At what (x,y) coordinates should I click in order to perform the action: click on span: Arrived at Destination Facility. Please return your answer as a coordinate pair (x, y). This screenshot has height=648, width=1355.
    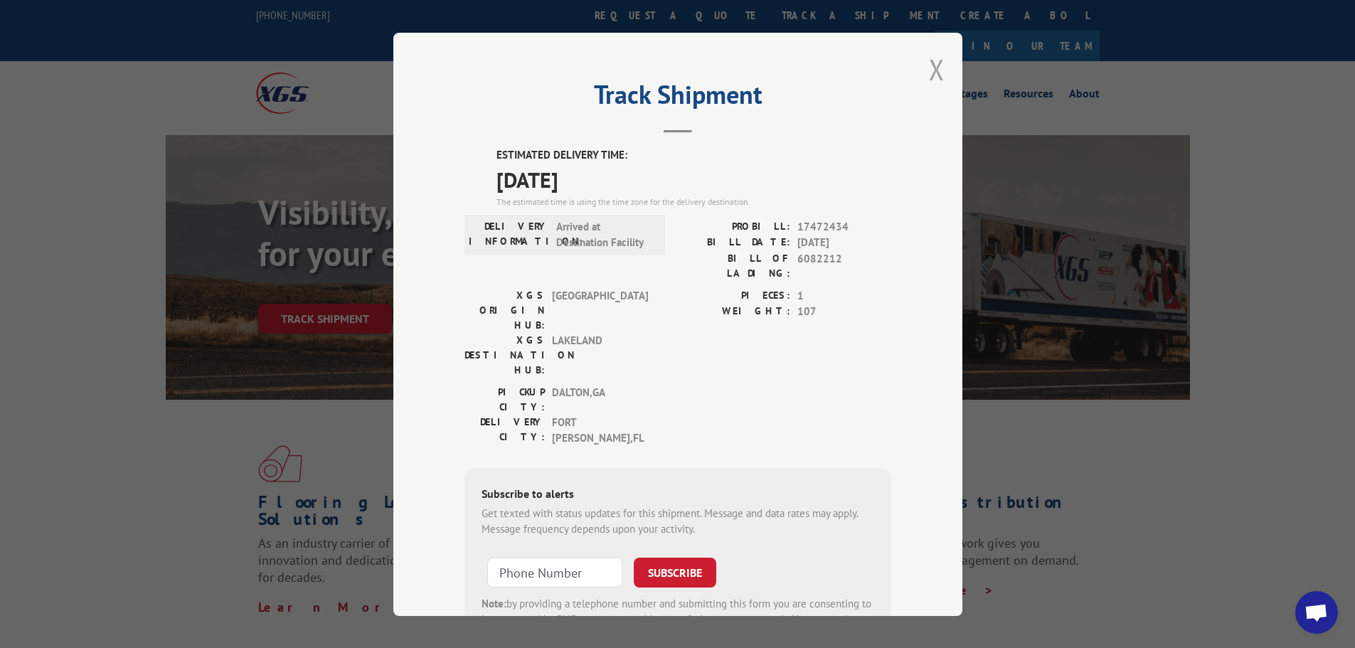
    Looking at the image, I should click on (604, 234).